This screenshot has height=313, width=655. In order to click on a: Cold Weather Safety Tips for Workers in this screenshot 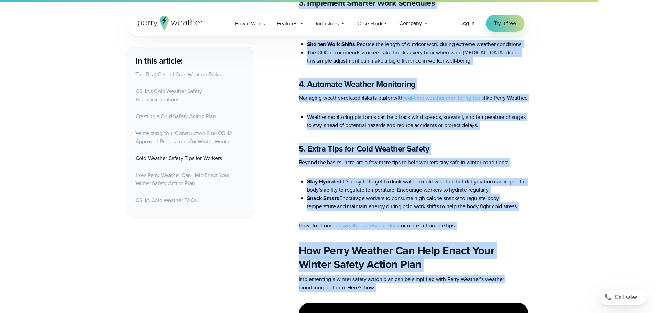, I will do `click(179, 158)`.